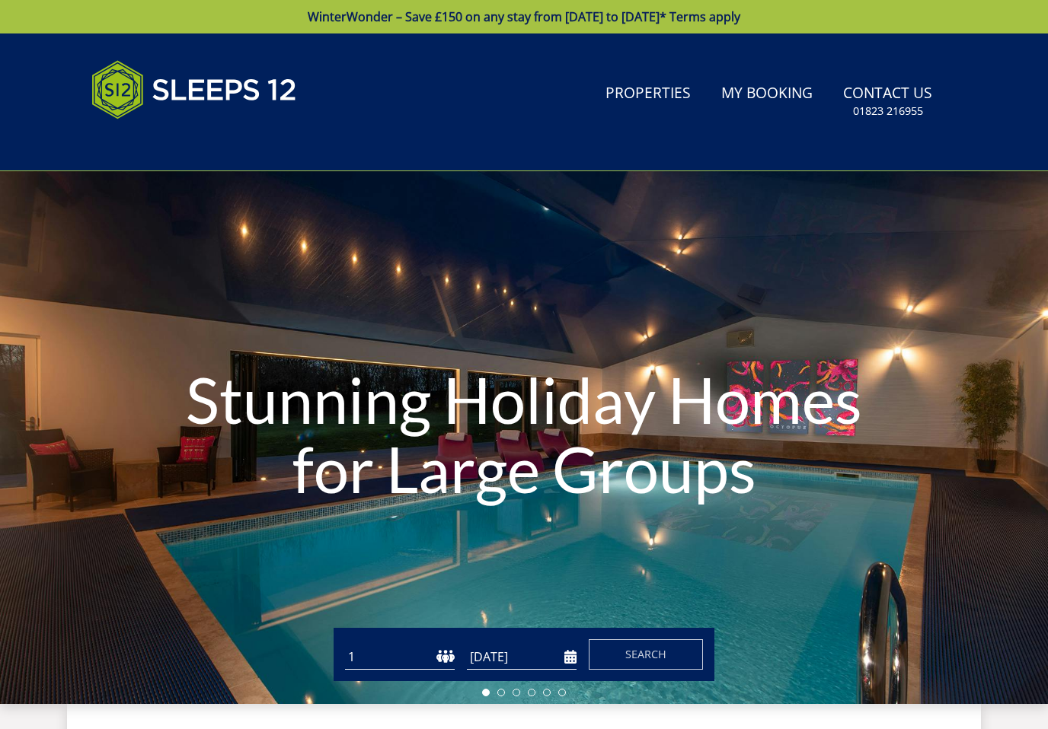  Describe the element at coordinates (646, 654) in the screenshot. I see `span: Search` at that location.